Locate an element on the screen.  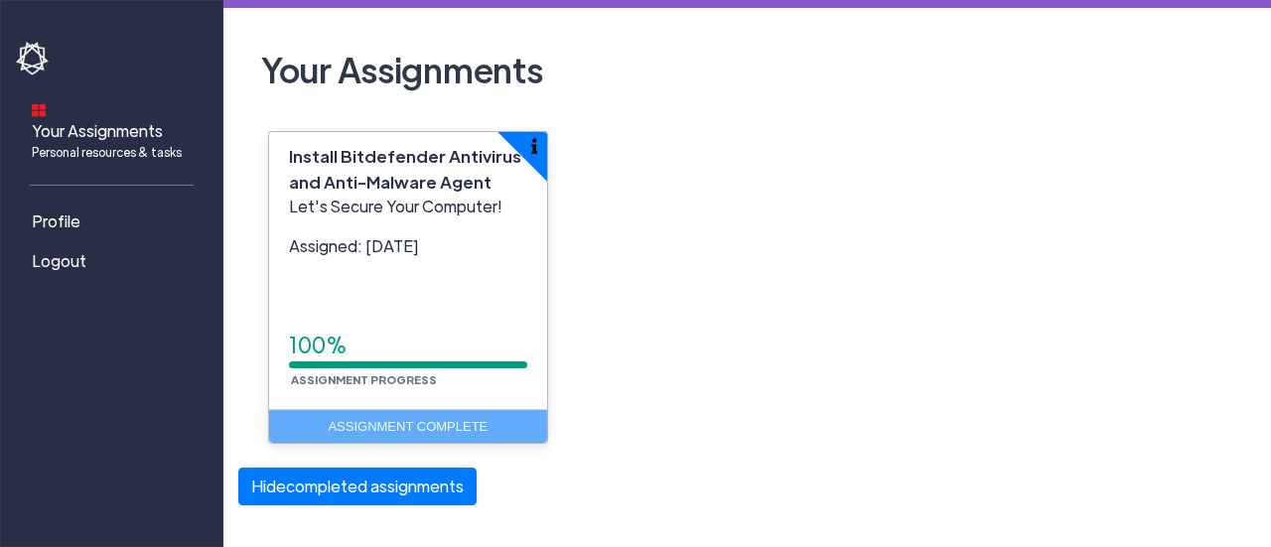
img: dashboard-icon.svg is located at coordinates (39, 110).